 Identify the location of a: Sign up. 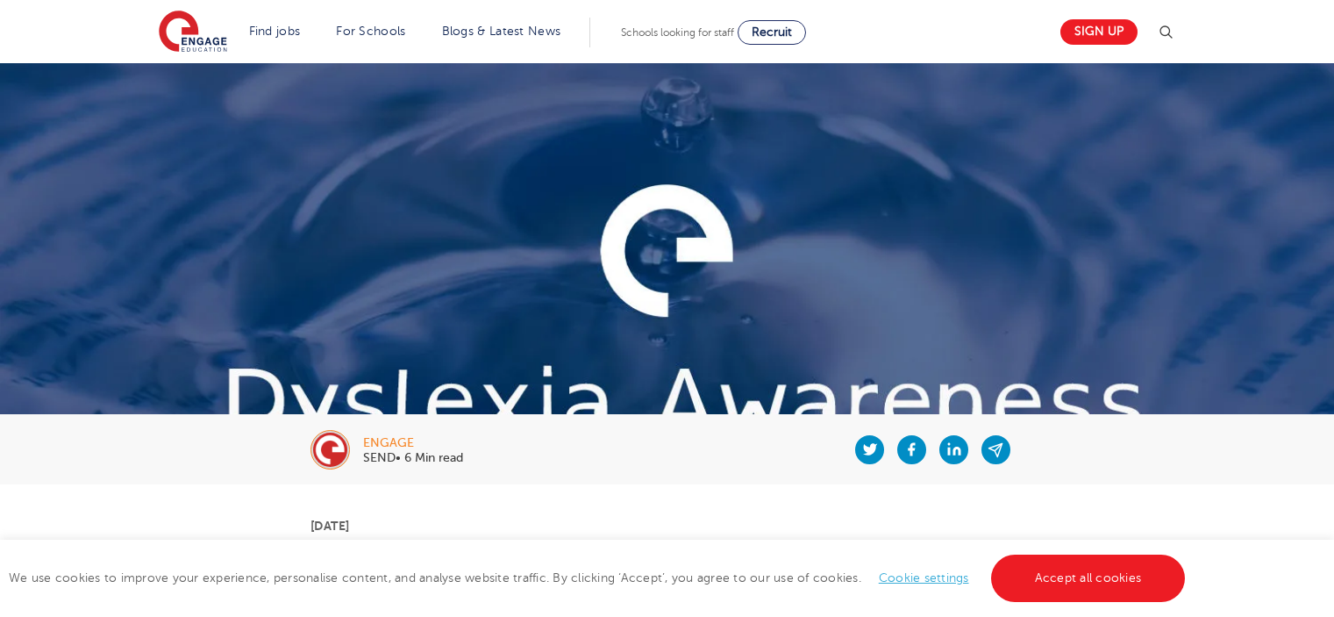
(1099, 32).